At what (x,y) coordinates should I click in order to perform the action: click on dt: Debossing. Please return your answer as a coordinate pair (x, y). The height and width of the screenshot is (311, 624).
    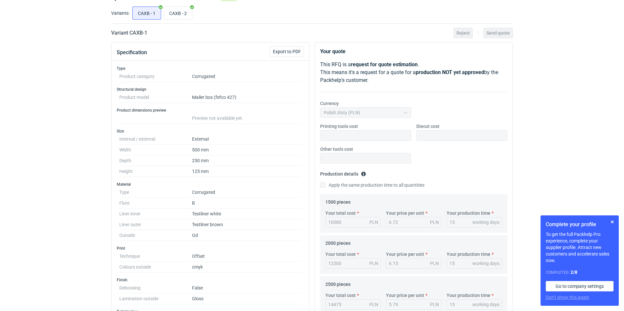
    Looking at the image, I should click on (155, 287).